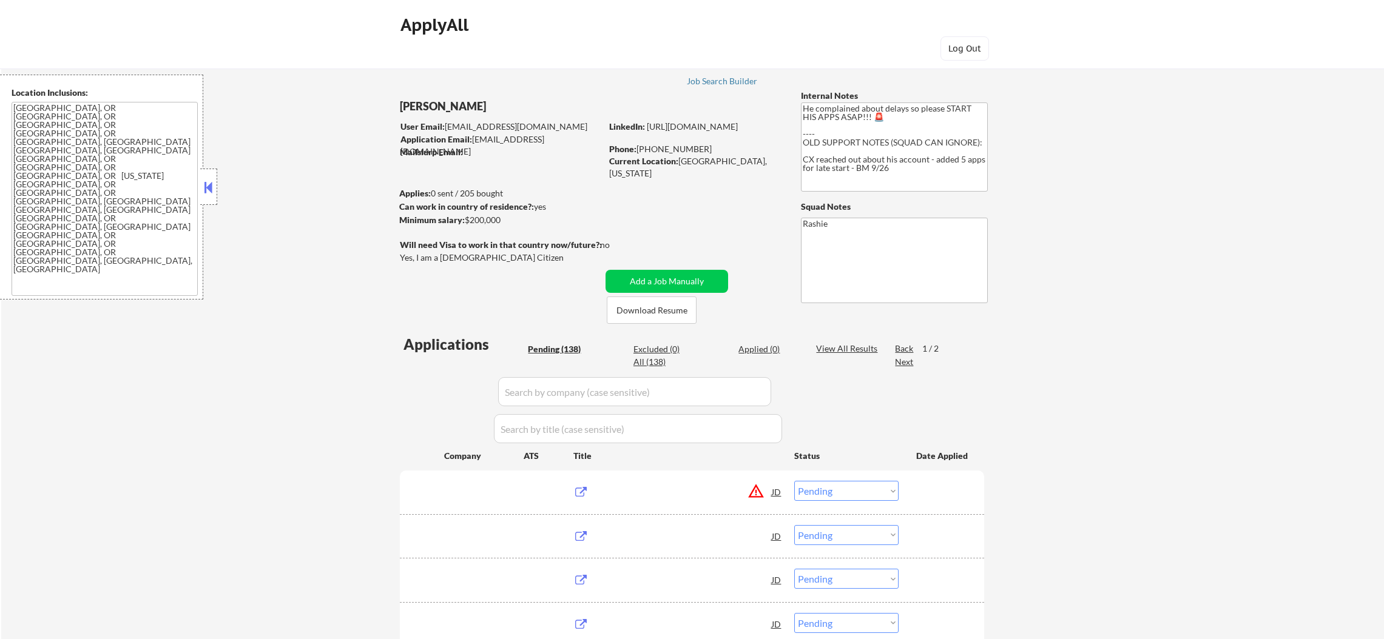  Describe the element at coordinates (722, 81) in the screenshot. I see `div: Job Search Builder` at that location.